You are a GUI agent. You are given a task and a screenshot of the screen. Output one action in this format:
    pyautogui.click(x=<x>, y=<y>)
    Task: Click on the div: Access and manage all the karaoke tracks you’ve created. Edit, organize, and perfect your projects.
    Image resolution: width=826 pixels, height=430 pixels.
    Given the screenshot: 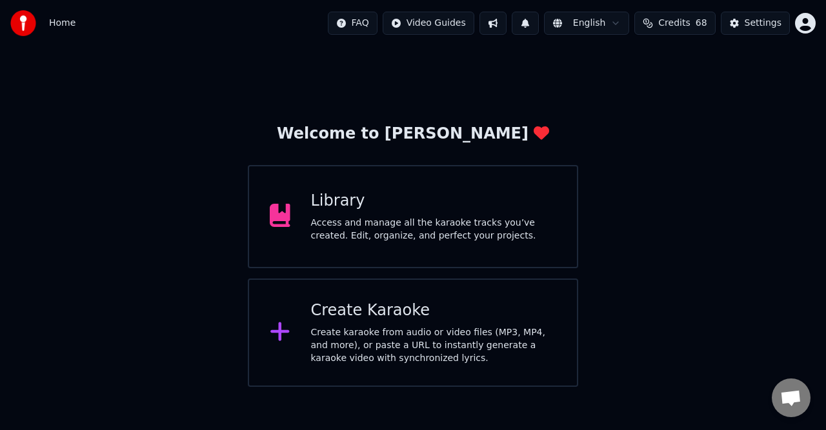 What is the action you would take?
    pyautogui.click(x=434, y=230)
    